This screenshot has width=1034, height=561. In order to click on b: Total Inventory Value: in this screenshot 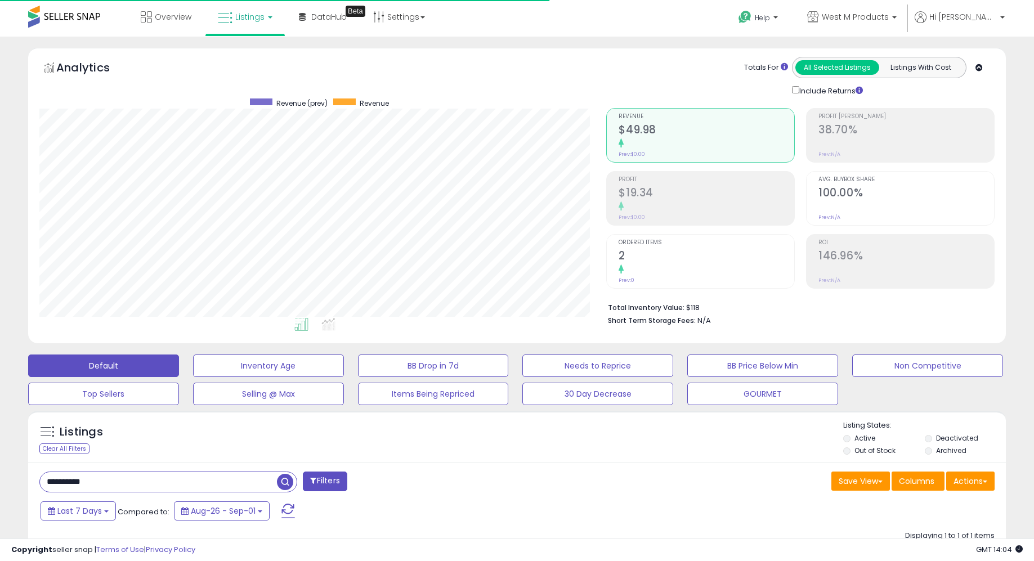, I will do `click(646, 307)`.